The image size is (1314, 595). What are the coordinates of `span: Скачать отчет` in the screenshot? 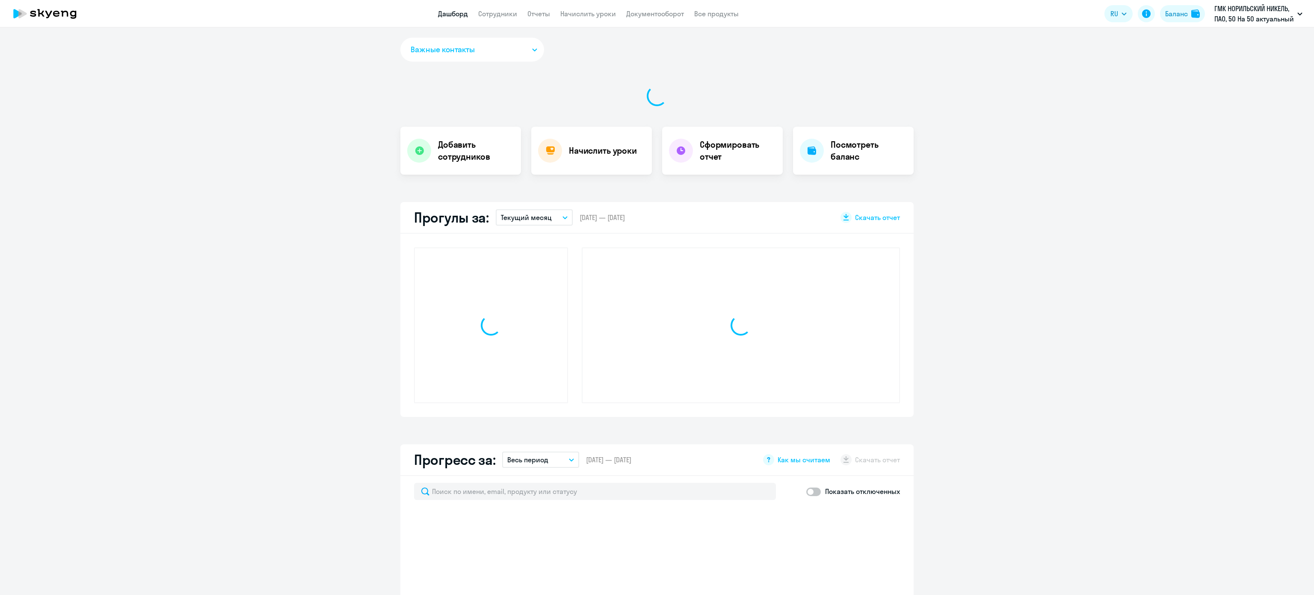 It's located at (878, 217).